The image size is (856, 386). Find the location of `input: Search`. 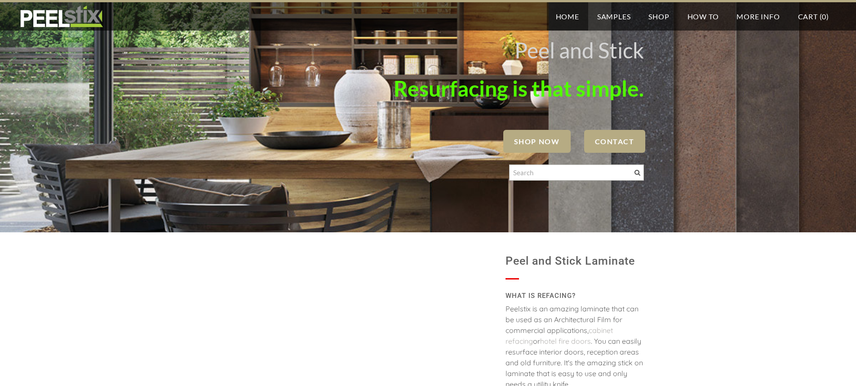

input: Search is located at coordinates (577, 173).